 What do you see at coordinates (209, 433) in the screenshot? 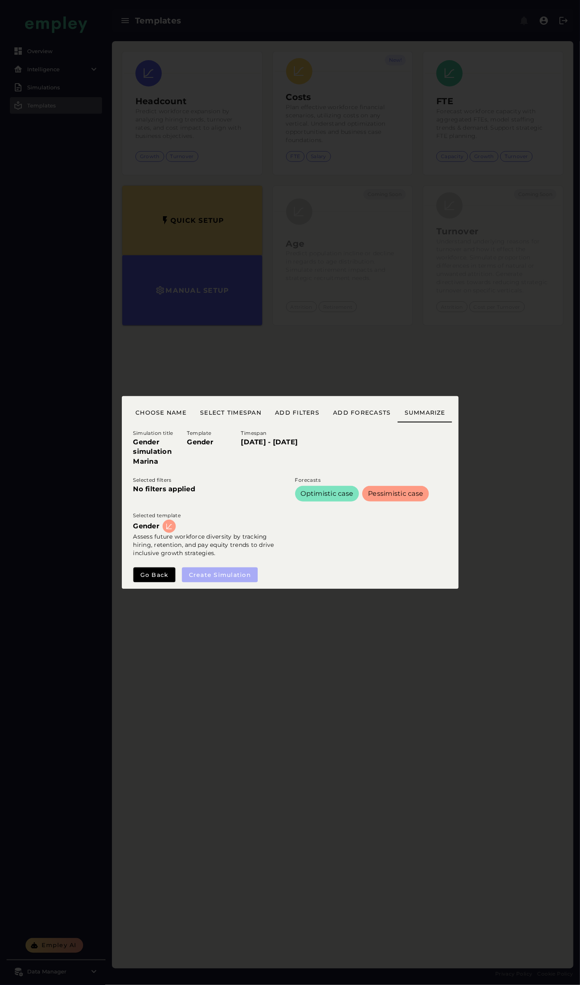
I see `p: Template` at bounding box center [209, 433].